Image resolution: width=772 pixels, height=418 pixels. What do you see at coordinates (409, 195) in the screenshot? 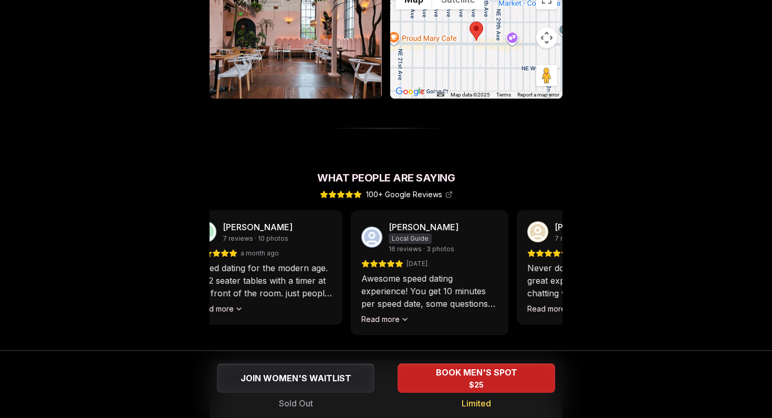
I see `span: 100+ Google Reviews` at bounding box center [409, 195].